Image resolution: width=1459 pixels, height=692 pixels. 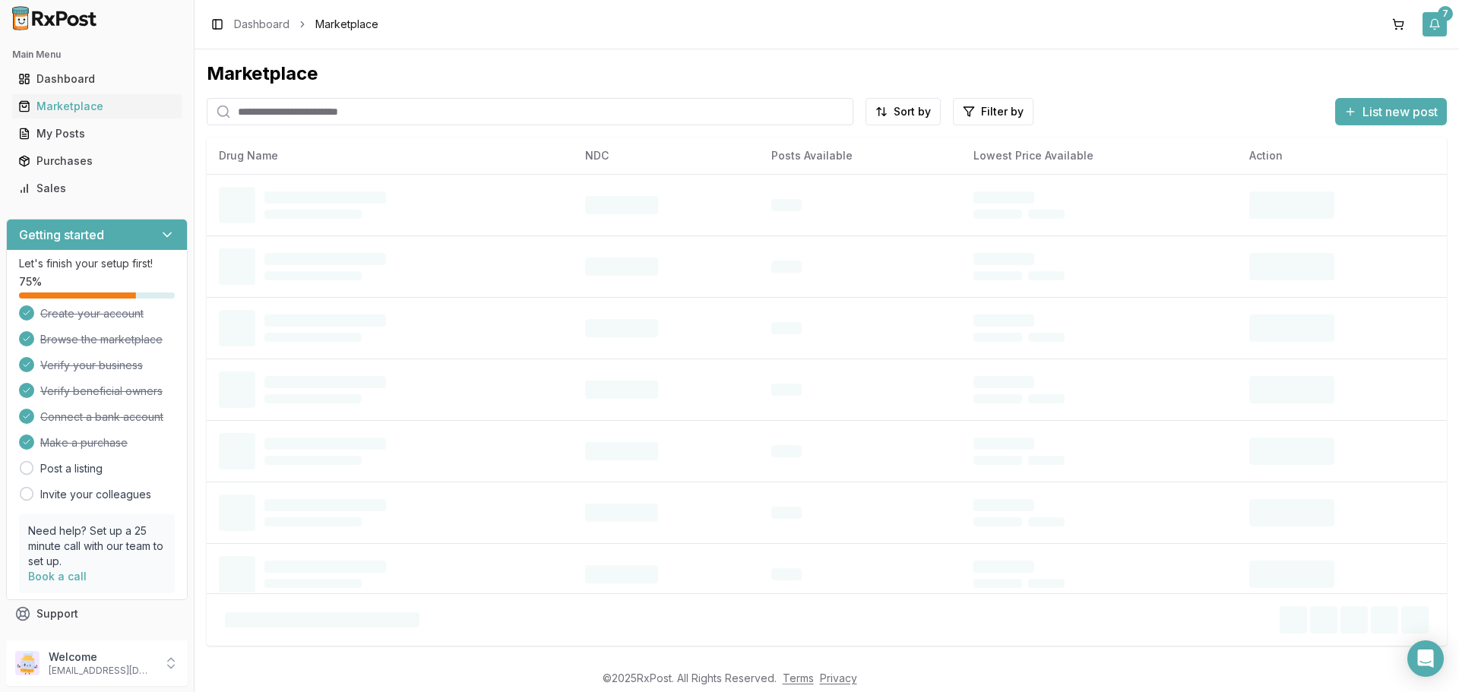 What do you see at coordinates (1400, 112) in the screenshot?
I see `span: List new post` at bounding box center [1400, 112].